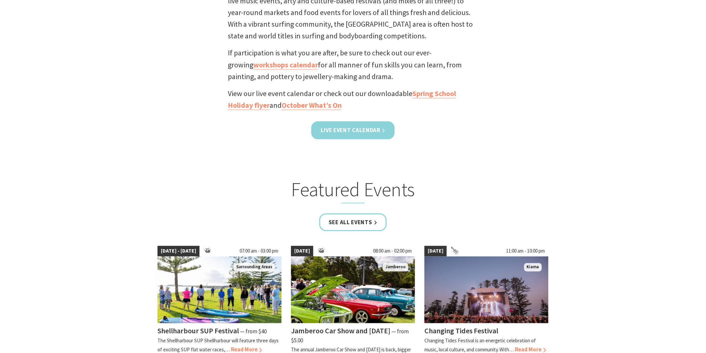 Image resolution: width=706 pixels, height=353 pixels. I want to click on img: Jamberoo Car Show, so click(353, 290).